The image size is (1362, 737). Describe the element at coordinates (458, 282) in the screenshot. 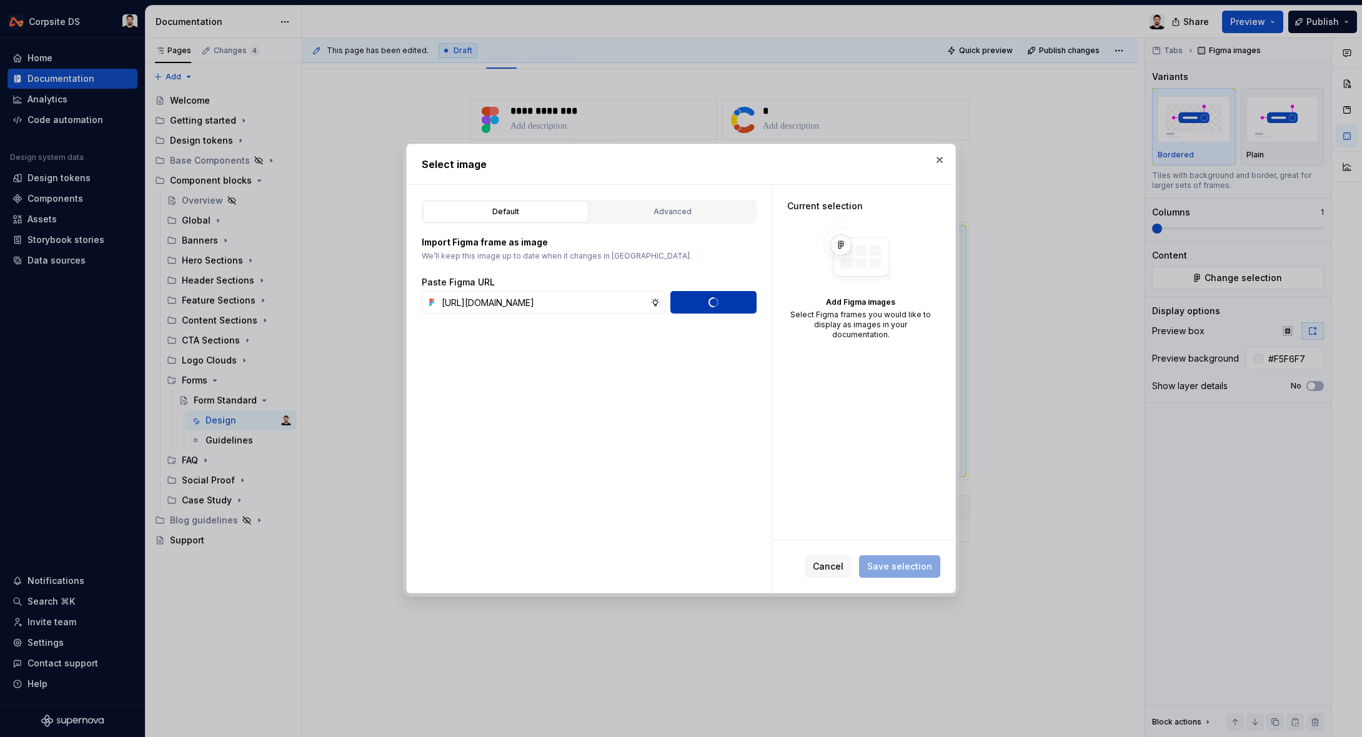

I see `label: Paste Figma URL` at that location.